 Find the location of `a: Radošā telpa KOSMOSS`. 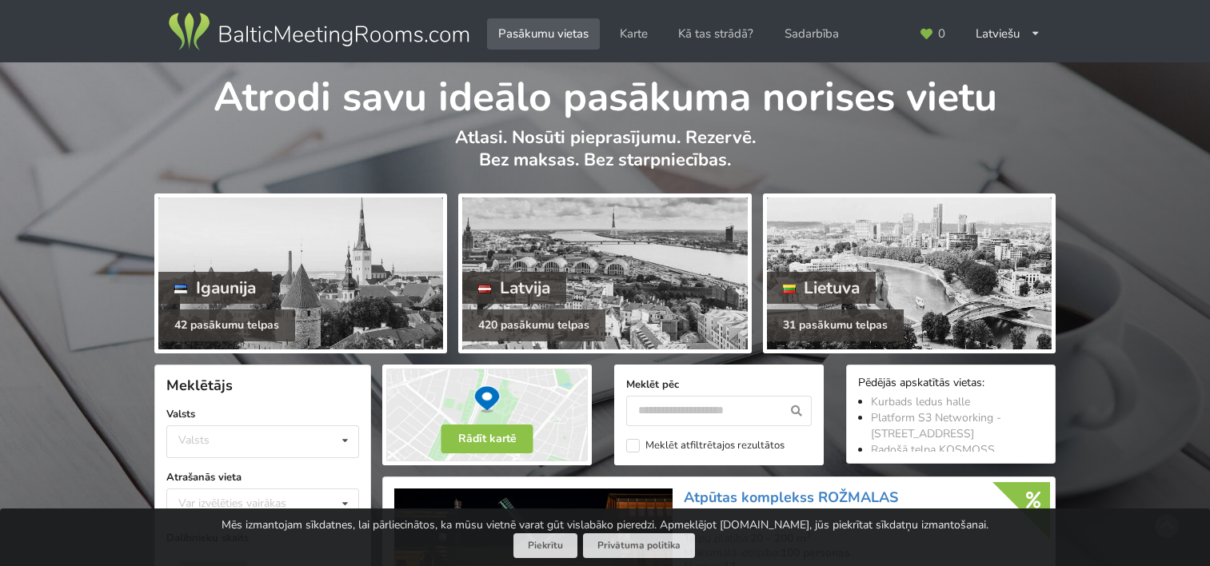

a: Radošā telpa KOSMOSS is located at coordinates (933, 450).